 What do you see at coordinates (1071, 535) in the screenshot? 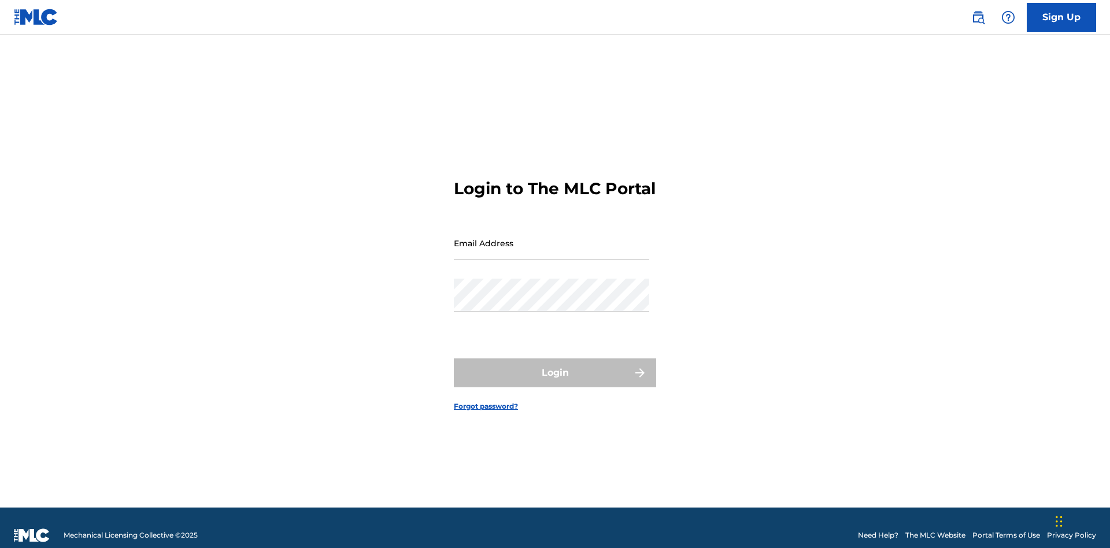
I see `a: Privacy Policy` at bounding box center [1071, 535].